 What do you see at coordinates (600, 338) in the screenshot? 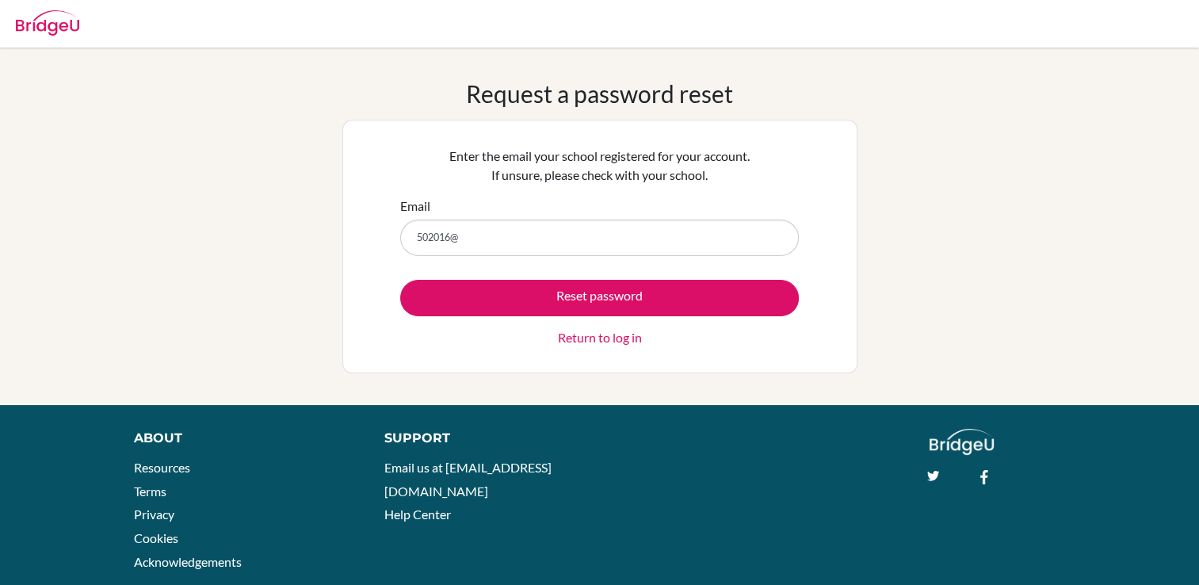
I see `a: Return to log in` at bounding box center [600, 338].